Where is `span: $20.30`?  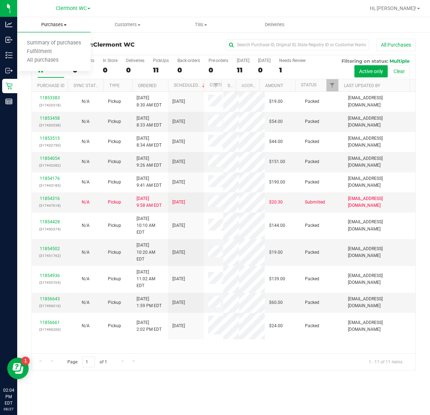
span: $20.30 is located at coordinates (276, 202).